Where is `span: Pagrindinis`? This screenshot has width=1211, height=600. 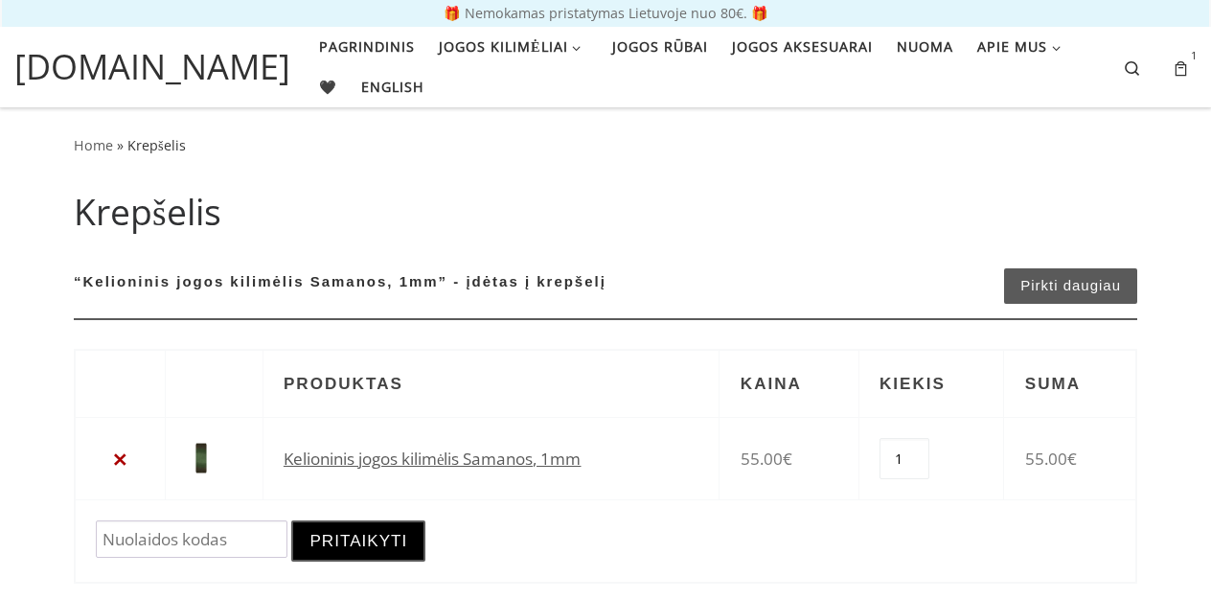 span: Pagrindinis is located at coordinates (367, 44).